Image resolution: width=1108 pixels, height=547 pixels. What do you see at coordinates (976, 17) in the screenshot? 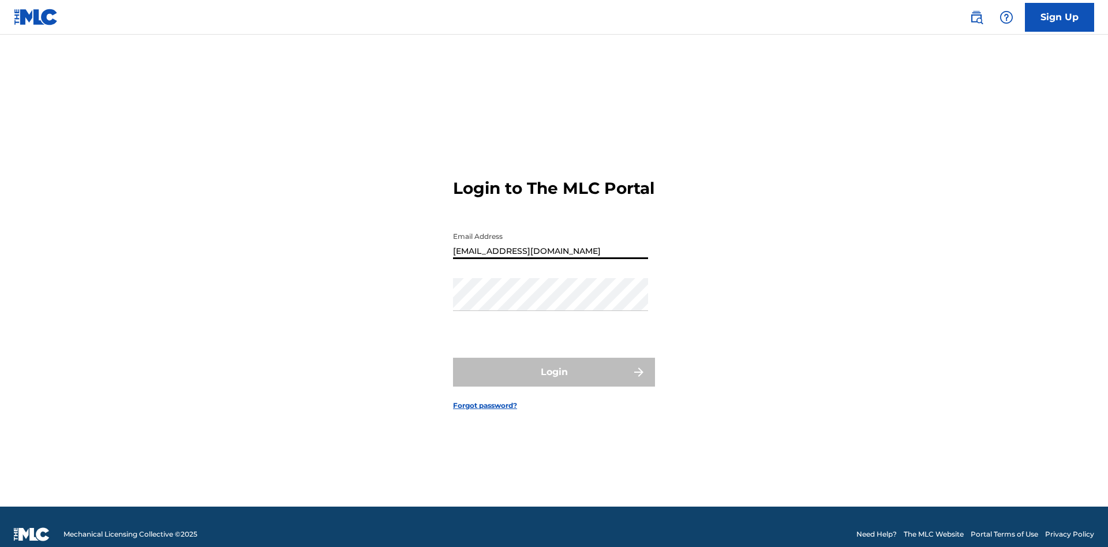
I see `img: search` at bounding box center [976, 17].